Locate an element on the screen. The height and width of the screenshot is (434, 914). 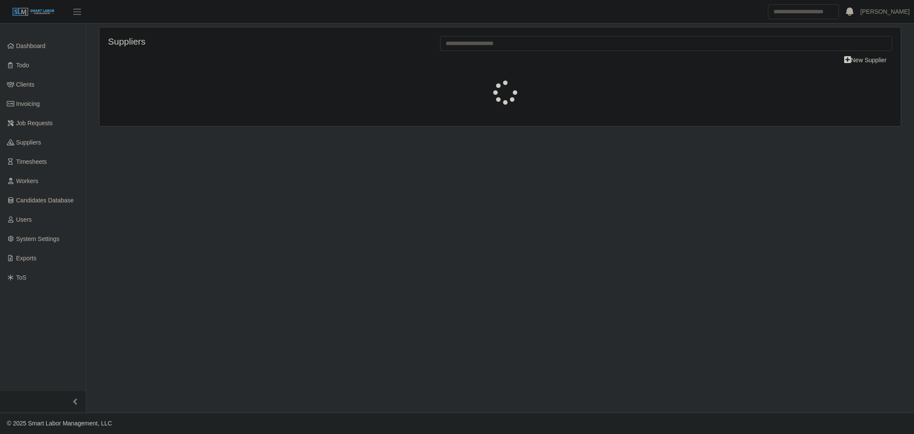
span: Timesheets is located at coordinates (32, 162).